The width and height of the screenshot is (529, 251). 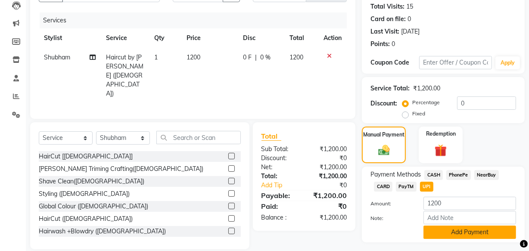 What do you see at coordinates (507, 63) in the screenshot?
I see `button: Apply` at bounding box center [507, 63].